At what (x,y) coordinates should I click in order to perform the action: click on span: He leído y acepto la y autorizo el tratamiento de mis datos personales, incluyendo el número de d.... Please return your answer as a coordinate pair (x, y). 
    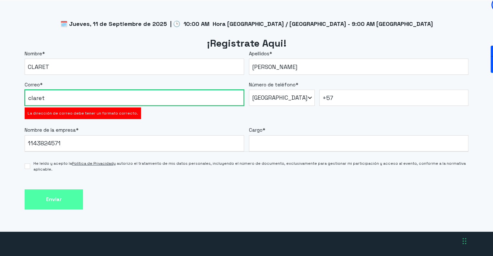
    Looking at the image, I should click on (251, 167).